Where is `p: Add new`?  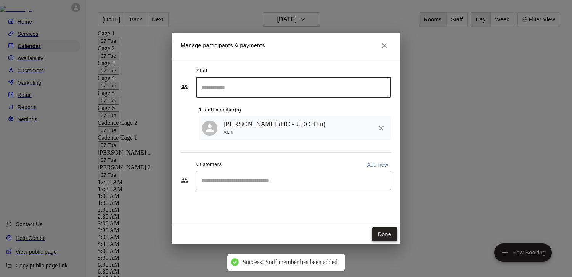
p: Add new is located at coordinates (377, 165).